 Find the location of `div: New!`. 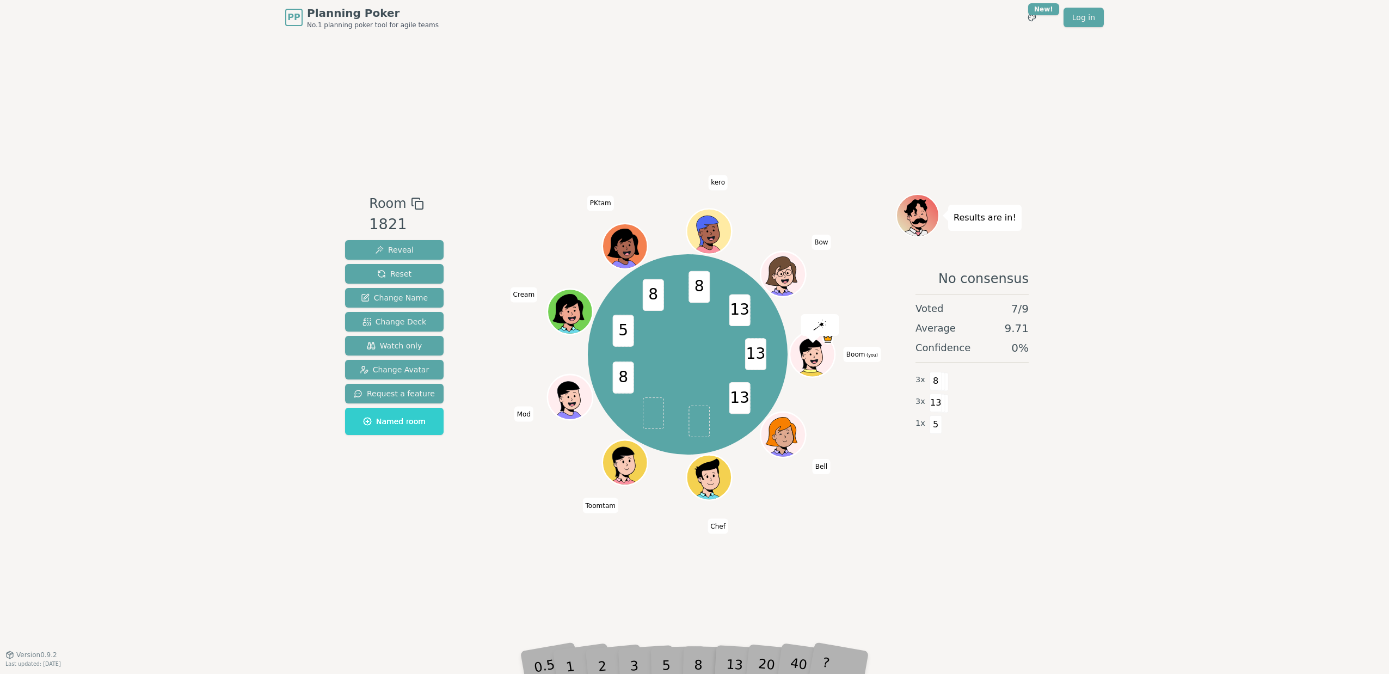

div: New! is located at coordinates (1043, 9).